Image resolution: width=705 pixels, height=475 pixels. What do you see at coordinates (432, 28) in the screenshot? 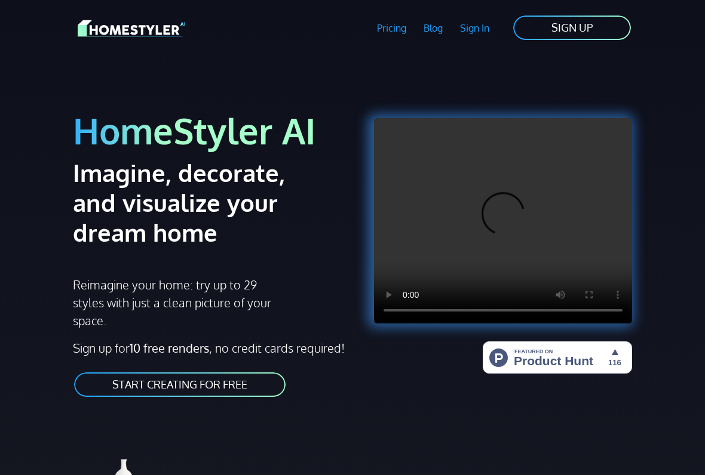
I see `a: Blog` at bounding box center [432, 28].